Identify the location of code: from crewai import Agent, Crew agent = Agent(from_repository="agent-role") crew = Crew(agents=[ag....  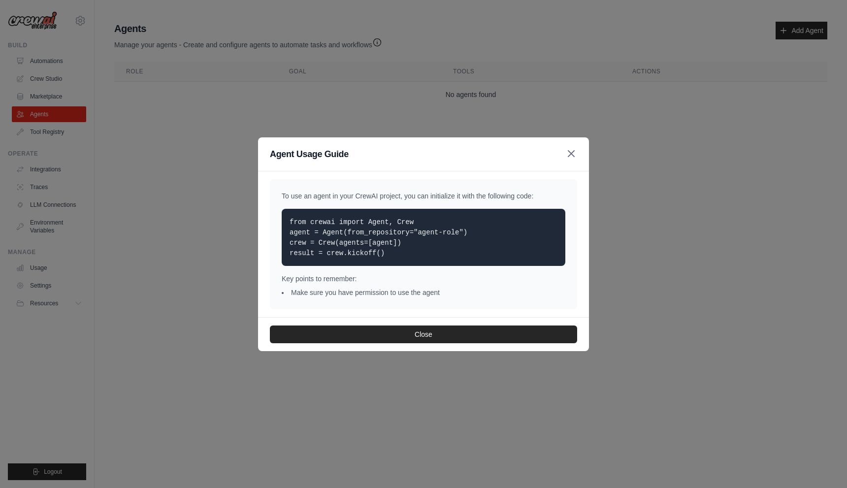
(378, 237).